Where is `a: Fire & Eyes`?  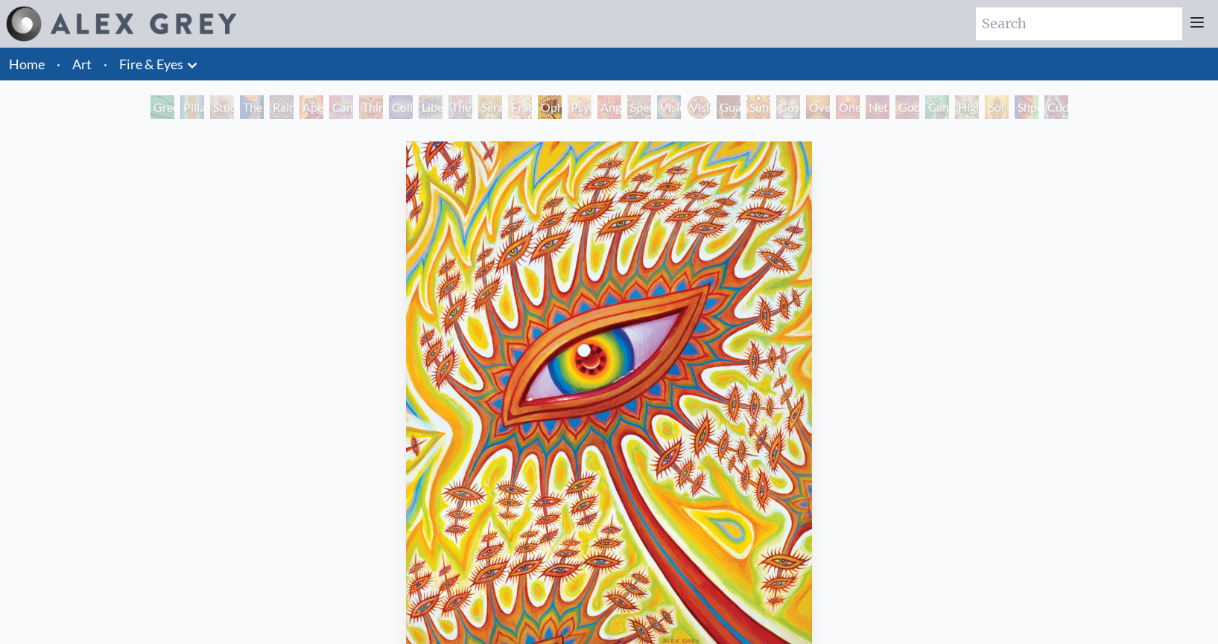 a: Fire & Eyes is located at coordinates (151, 64).